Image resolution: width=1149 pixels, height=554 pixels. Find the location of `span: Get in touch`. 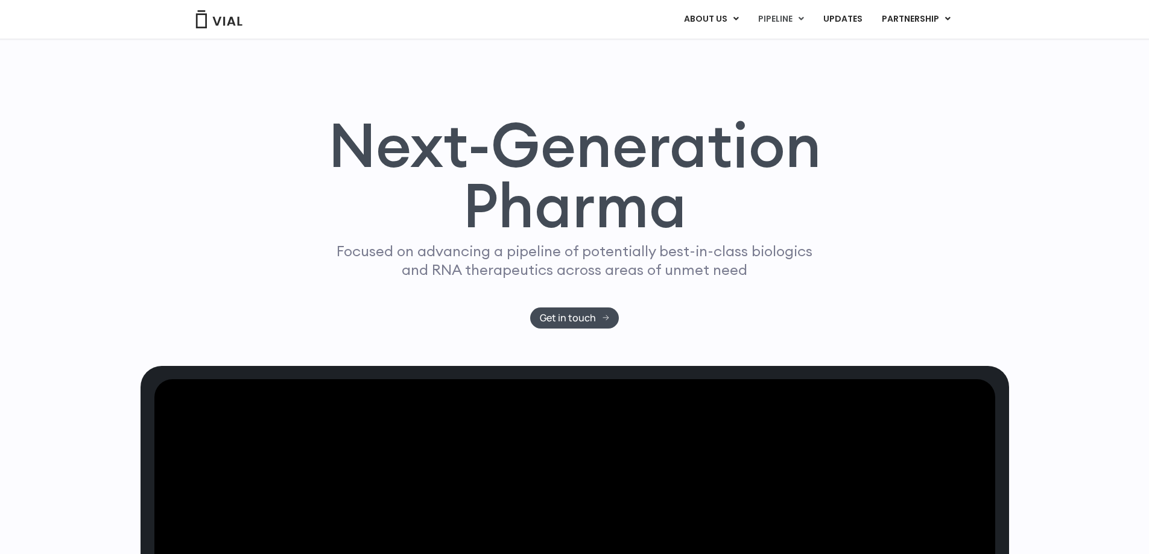

span: Get in touch is located at coordinates (567, 318).